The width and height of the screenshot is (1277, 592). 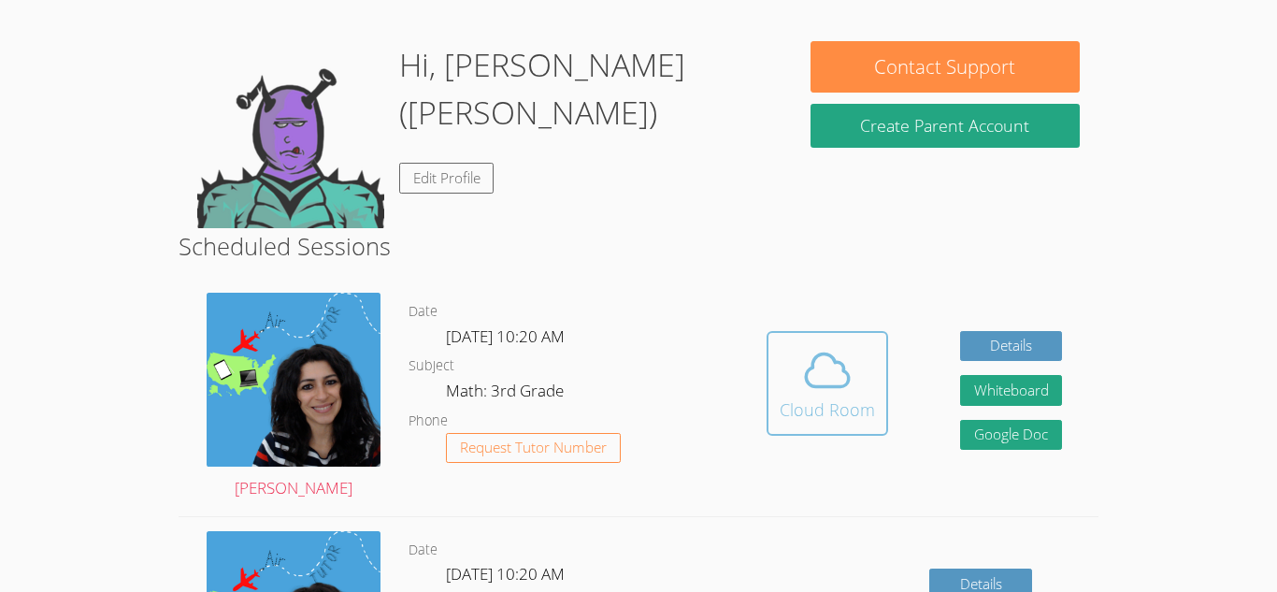 I want to click on button: Request Tutor Number, so click(x=533, y=448).